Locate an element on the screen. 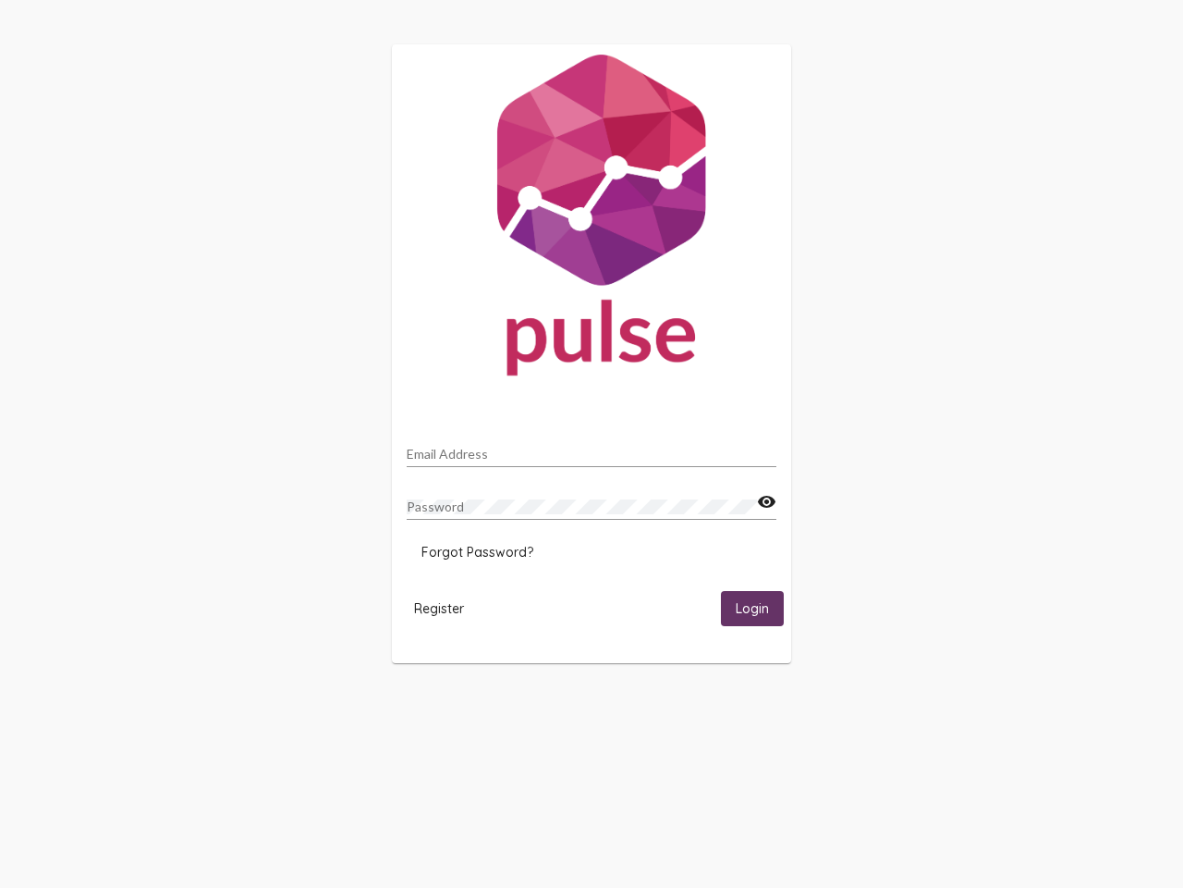 This screenshot has height=888, width=1183. mat-icon: visibility is located at coordinates (766, 502).